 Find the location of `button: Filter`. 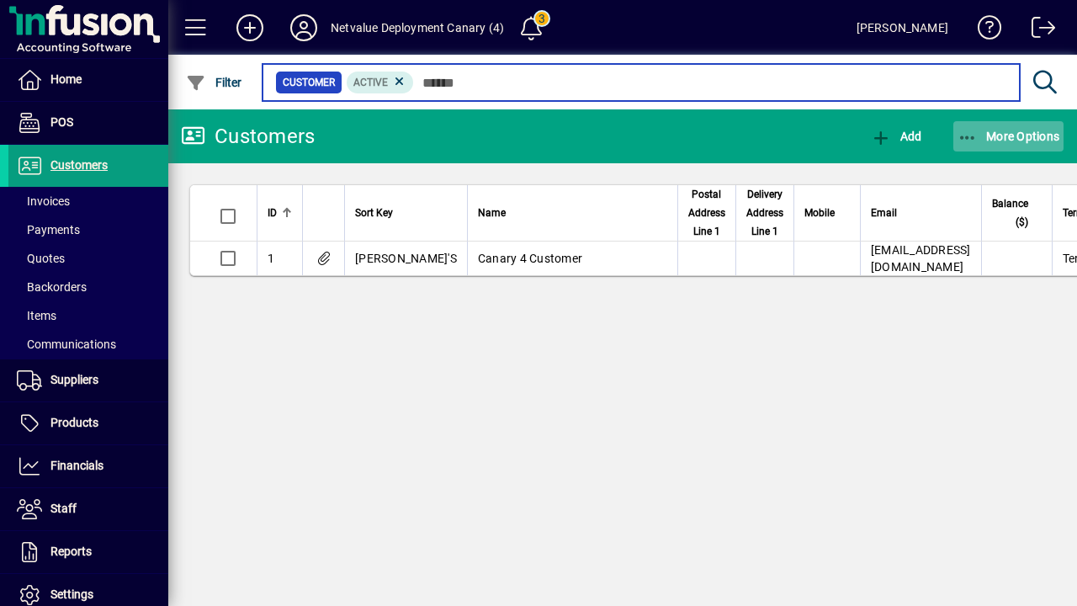

button: Filter is located at coordinates (214, 82).